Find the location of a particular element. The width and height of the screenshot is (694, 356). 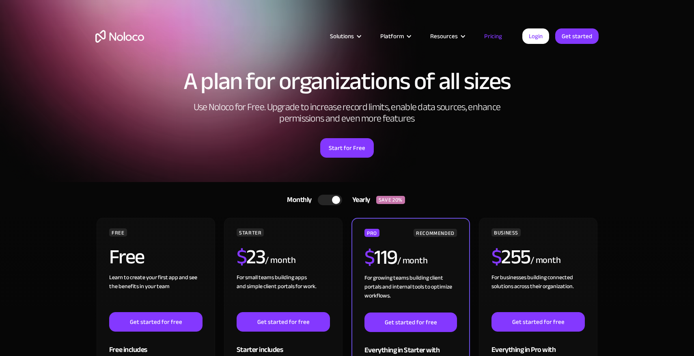

a: Start for Free is located at coordinates (347, 148).